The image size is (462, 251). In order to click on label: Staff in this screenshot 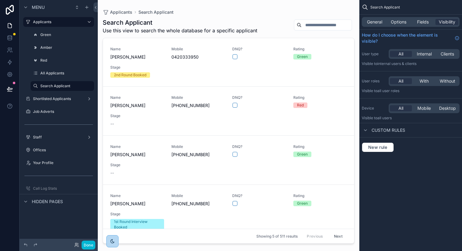, I will do `click(59, 137)`.